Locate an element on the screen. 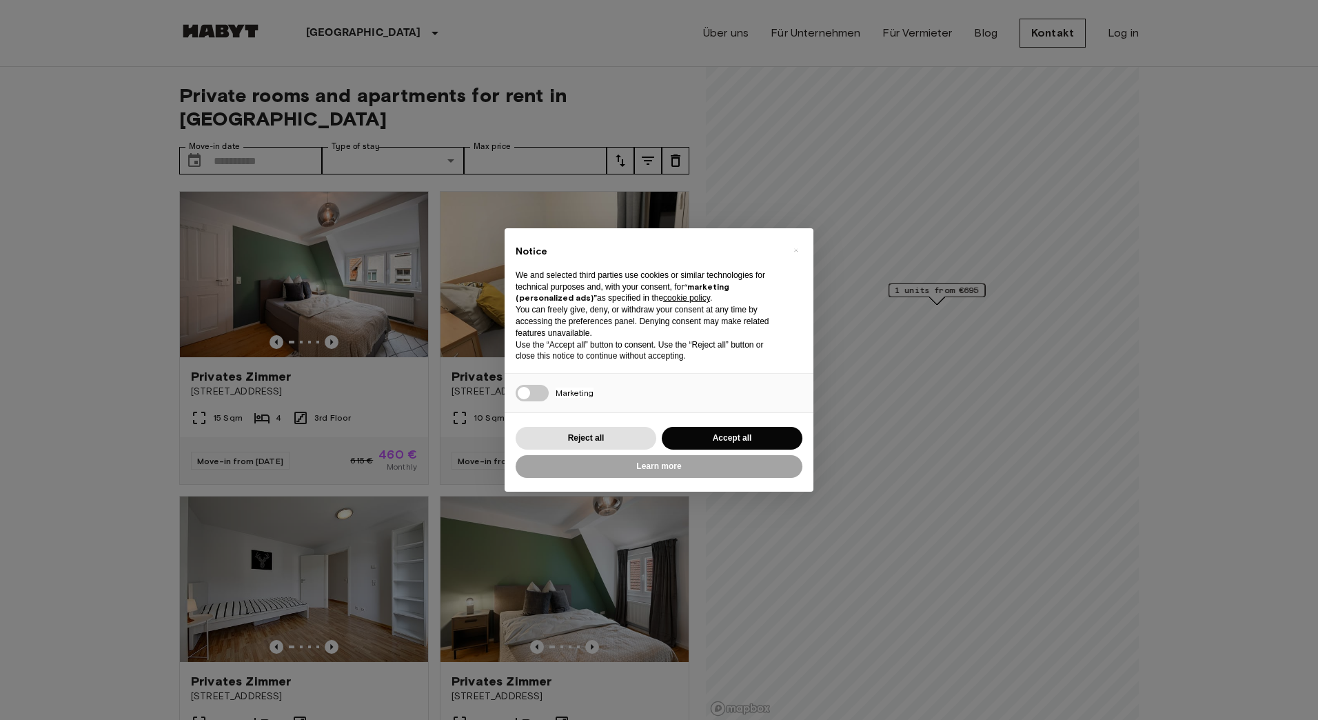 The image size is (1318, 720). button: Accept all is located at coordinates (732, 438).